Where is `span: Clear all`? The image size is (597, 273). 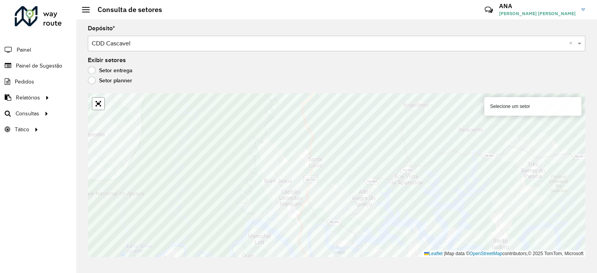 span: Clear all is located at coordinates (572, 44).